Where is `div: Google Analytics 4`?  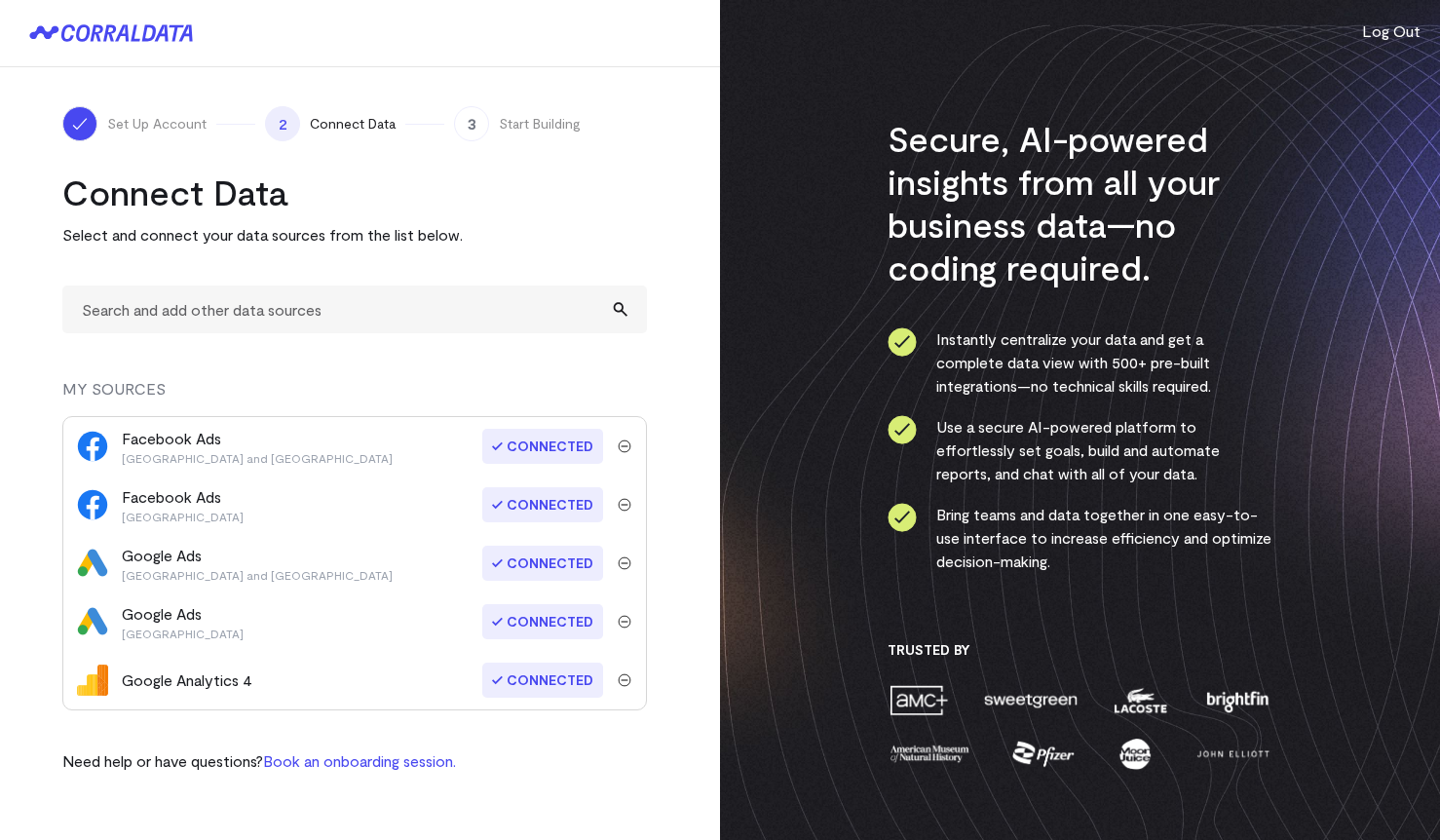
div: Google Analytics 4 is located at coordinates (187, 680).